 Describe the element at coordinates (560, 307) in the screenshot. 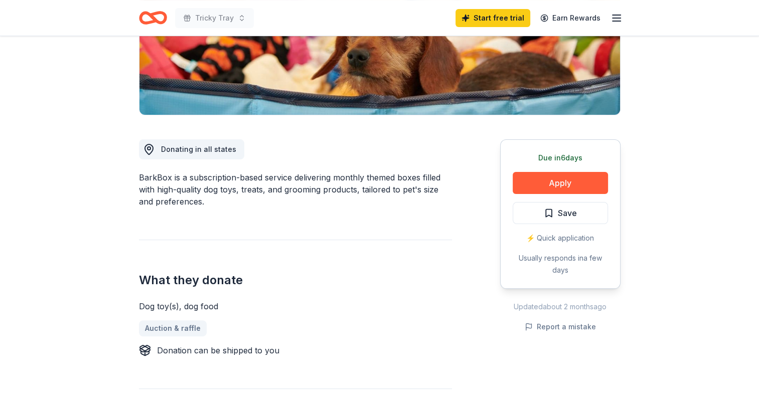

I see `div: Updated about 2 months ago` at that location.